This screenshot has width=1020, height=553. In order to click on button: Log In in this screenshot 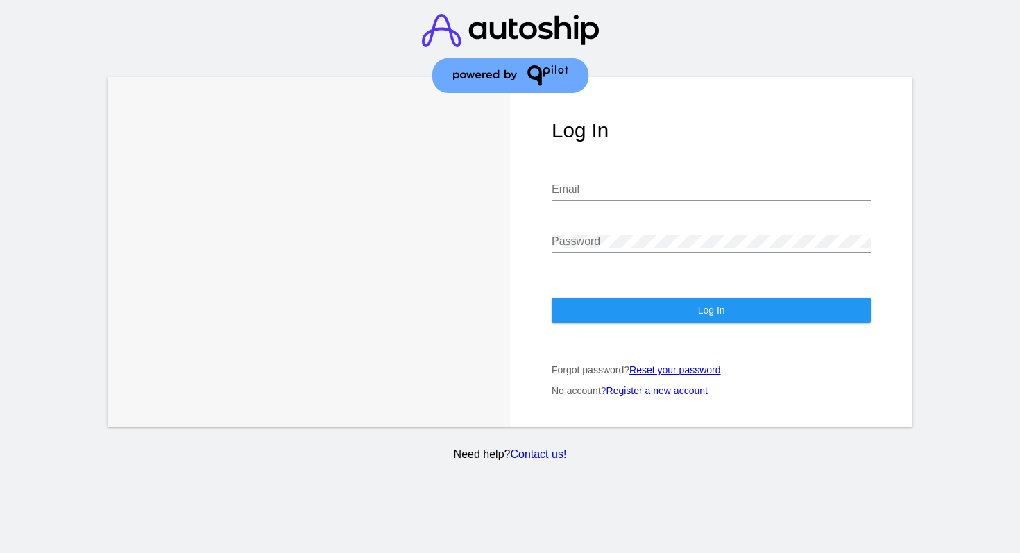, I will do `click(711, 310)`.